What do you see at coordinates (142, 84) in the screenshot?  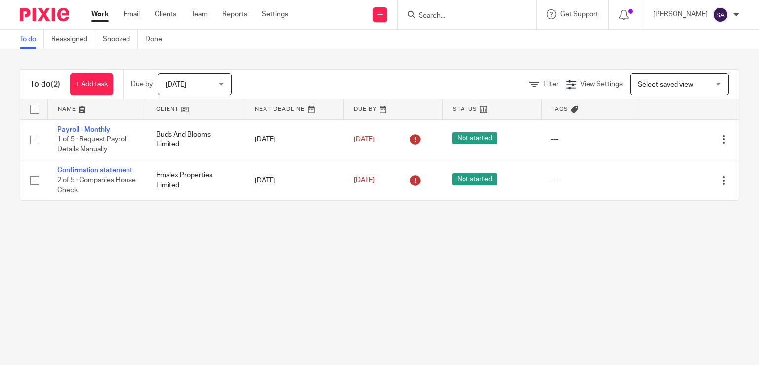 I see `p: Due by` at bounding box center [142, 84].